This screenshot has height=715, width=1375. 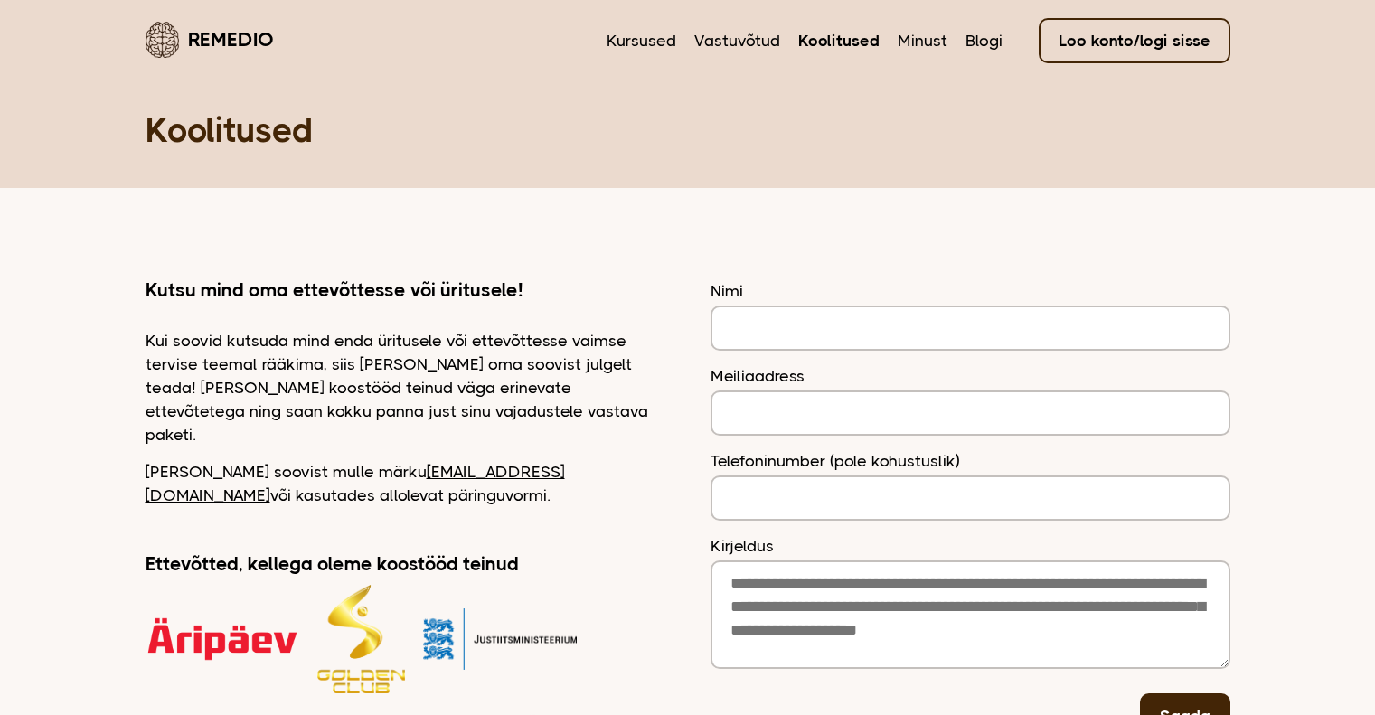 I want to click on label: Nimi, so click(x=970, y=291).